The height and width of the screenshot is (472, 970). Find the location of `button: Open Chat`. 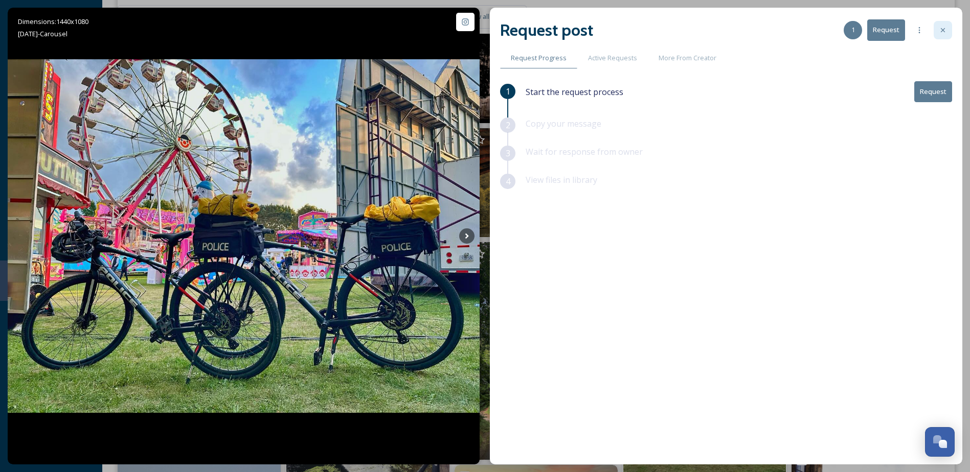

button: Open Chat is located at coordinates (939, 442).